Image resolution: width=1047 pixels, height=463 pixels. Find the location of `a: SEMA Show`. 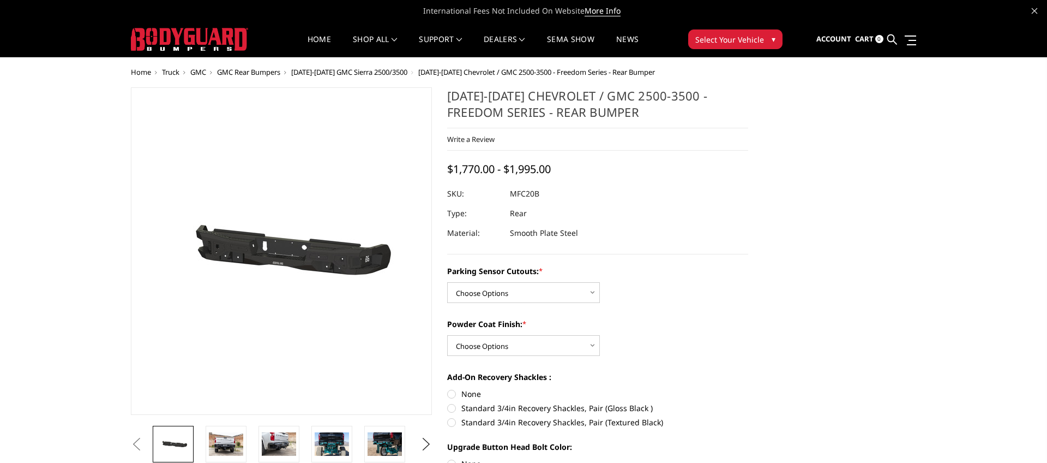

a: SEMA Show is located at coordinates (571, 46).